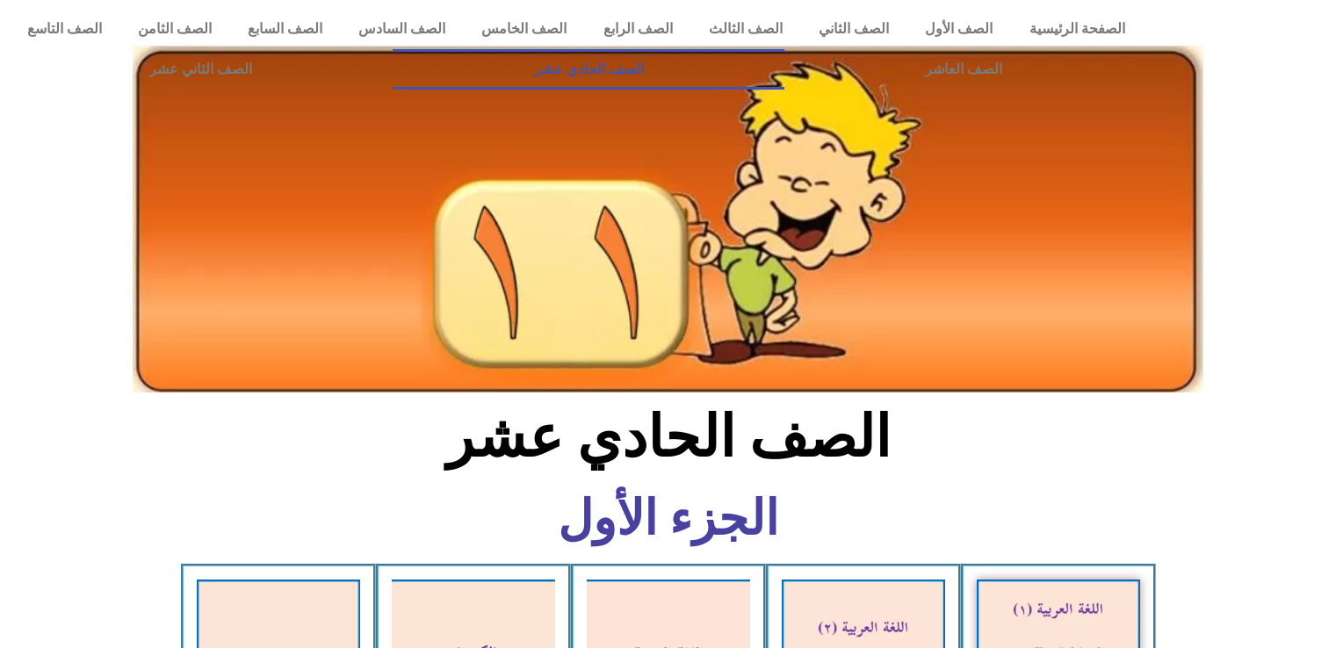 This screenshot has width=1336, height=648. What do you see at coordinates (174, 29) in the screenshot?
I see `a: الصف الثامن` at bounding box center [174, 29].